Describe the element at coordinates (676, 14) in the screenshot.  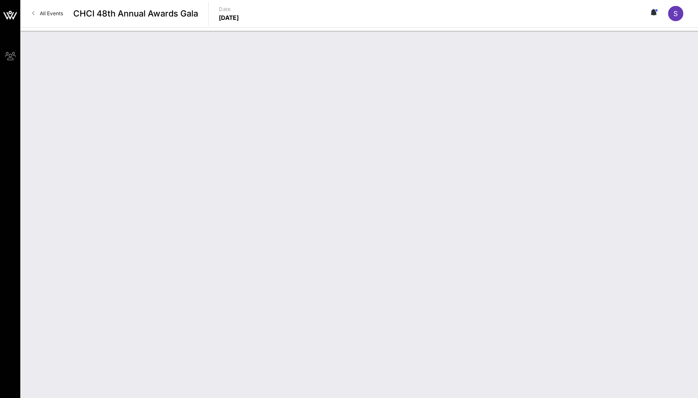
I see `div: S` at that location.